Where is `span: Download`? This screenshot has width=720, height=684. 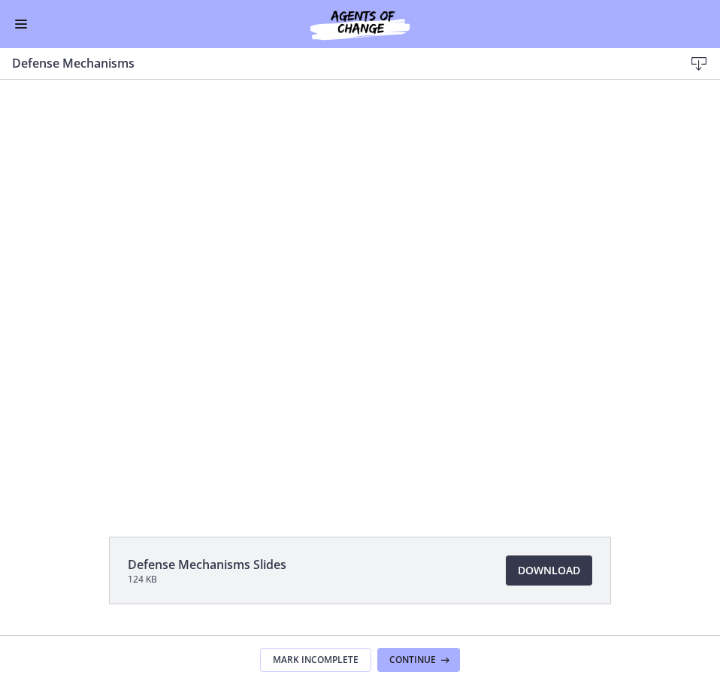
span: Download is located at coordinates (549, 571).